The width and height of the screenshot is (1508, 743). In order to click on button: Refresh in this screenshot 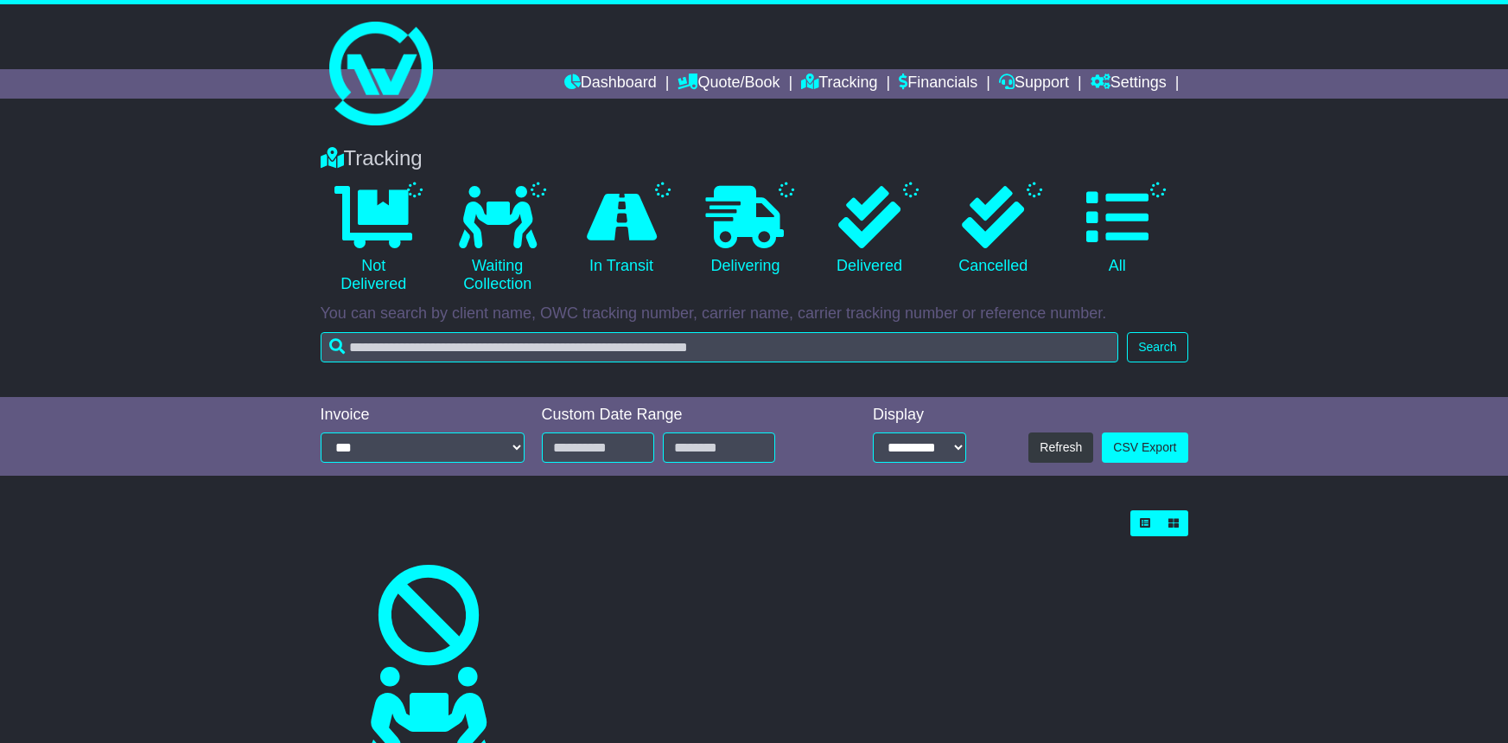, I will do `click(1061, 447)`.